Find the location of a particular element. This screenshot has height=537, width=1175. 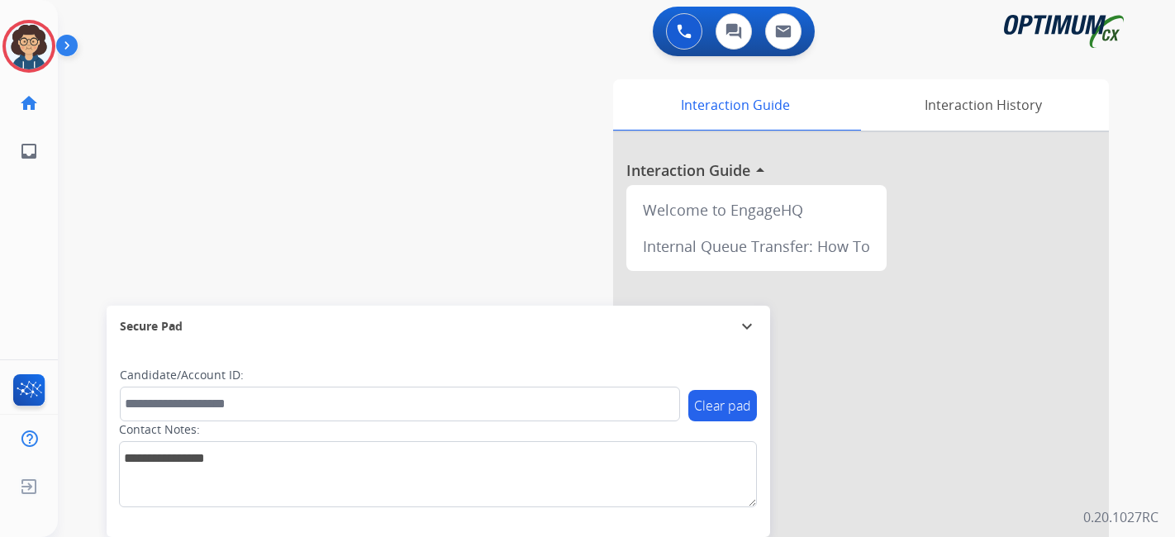

div: Welcome to EngageHQ is located at coordinates (756, 210).